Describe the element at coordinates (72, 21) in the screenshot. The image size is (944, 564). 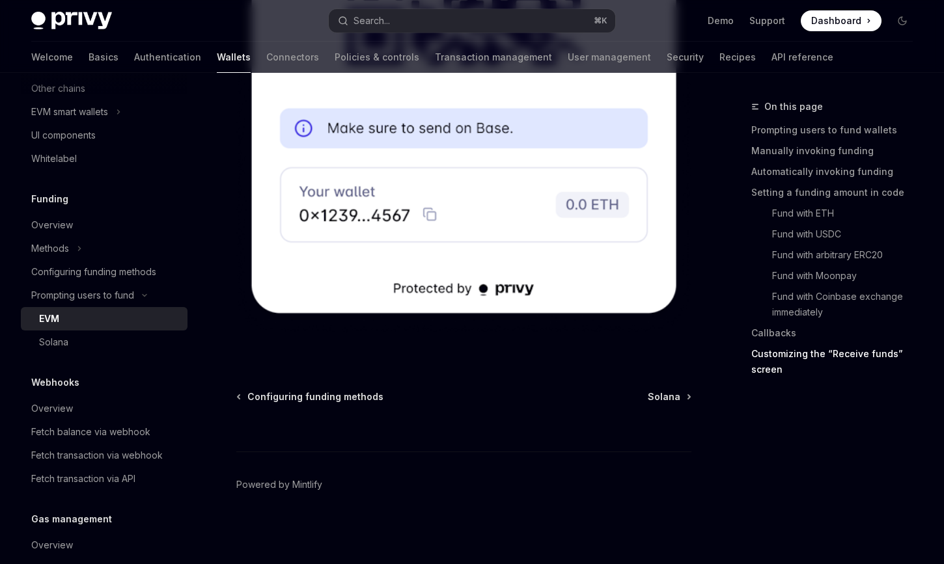
I see `img: dark logo` at that location.